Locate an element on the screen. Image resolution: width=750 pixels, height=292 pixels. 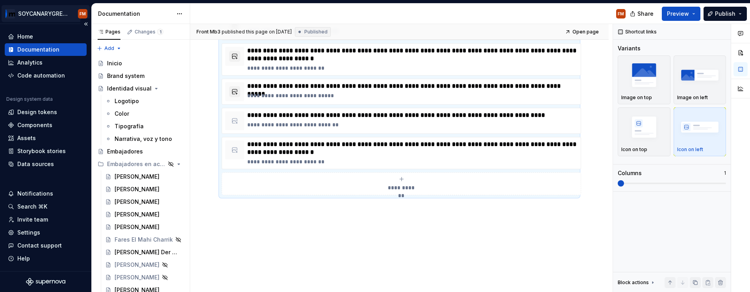
a: Settings is located at coordinates (46, 233).